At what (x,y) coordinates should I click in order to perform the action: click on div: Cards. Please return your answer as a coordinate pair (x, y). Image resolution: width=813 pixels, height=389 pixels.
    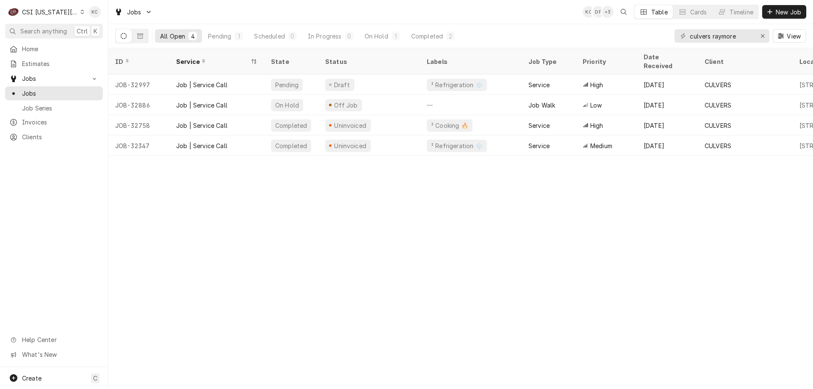
    Looking at the image, I should click on (698, 12).